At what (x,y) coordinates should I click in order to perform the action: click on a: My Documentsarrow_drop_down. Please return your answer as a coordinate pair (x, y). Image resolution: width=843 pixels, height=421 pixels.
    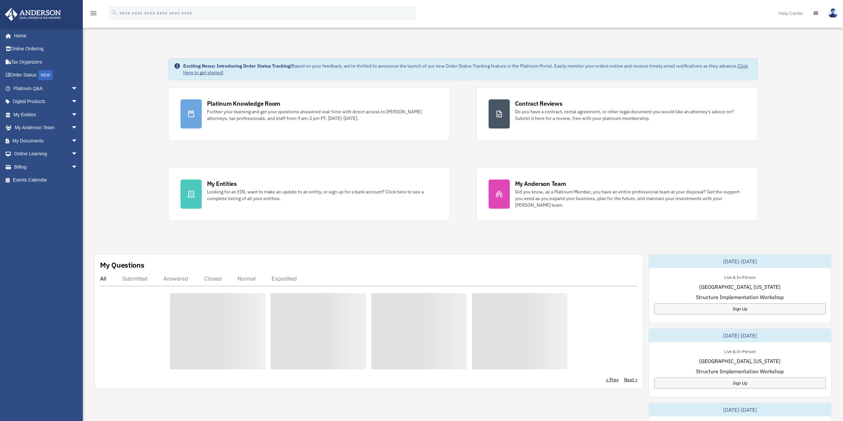
    Looking at the image, I should click on (46, 141).